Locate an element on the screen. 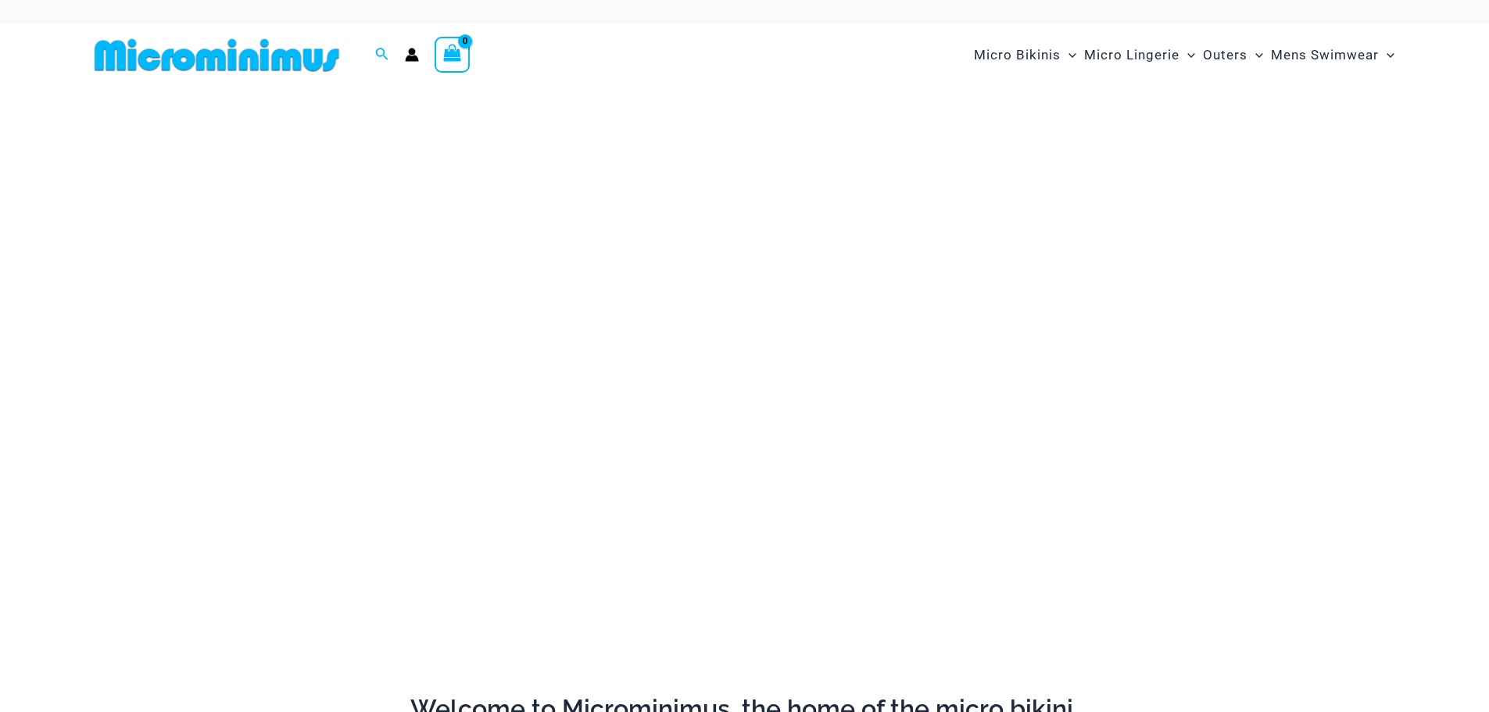 The height and width of the screenshot is (712, 1489). span: Micro Bikinis is located at coordinates (1017, 55).